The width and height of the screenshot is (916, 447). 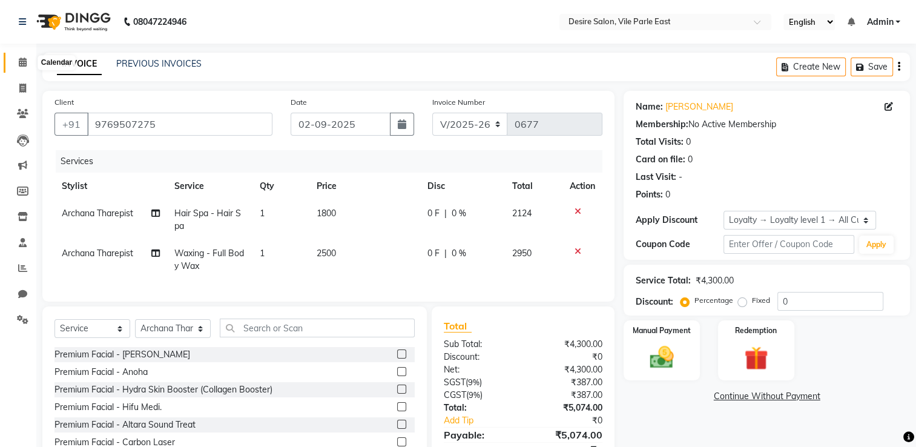 What do you see at coordinates (871, 67) in the screenshot?
I see `button: Save` at bounding box center [871, 67].